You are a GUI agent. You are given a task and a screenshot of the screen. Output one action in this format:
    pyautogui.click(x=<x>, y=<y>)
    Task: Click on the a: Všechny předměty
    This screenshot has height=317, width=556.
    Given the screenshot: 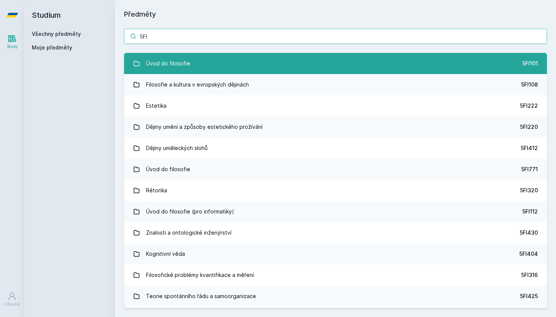 What is the action you would take?
    pyautogui.click(x=56, y=34)
    